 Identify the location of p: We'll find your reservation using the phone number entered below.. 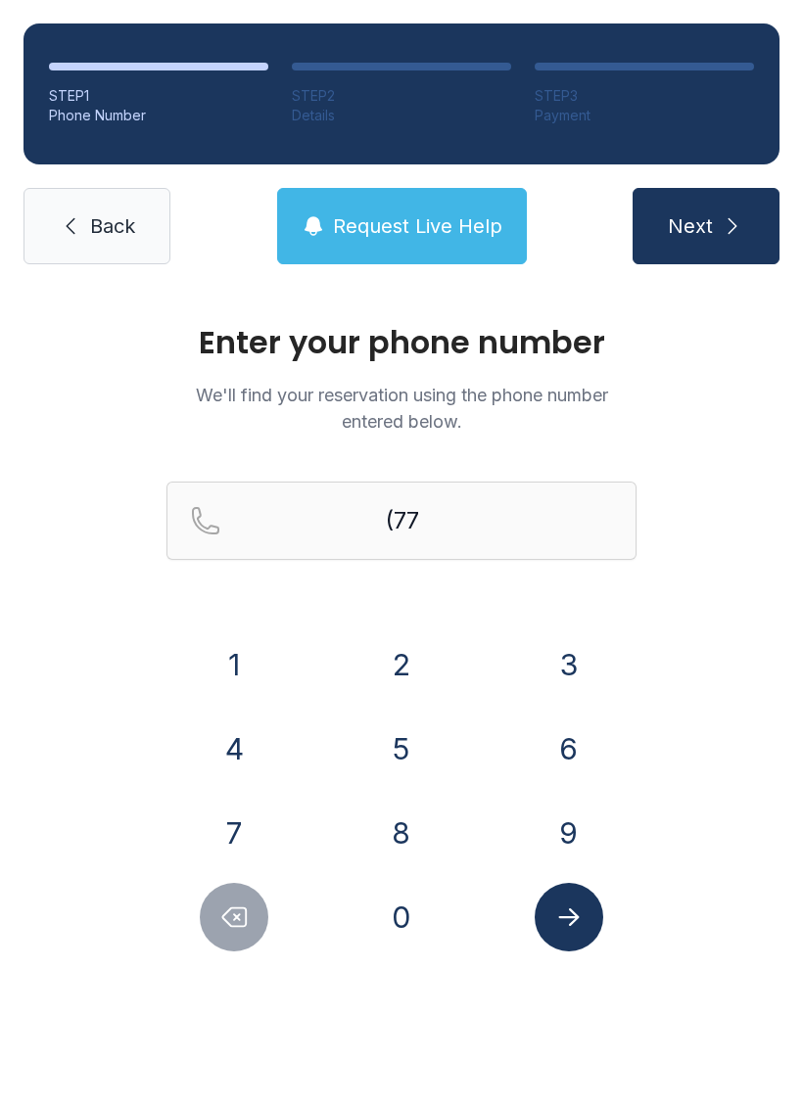
(401, 408).